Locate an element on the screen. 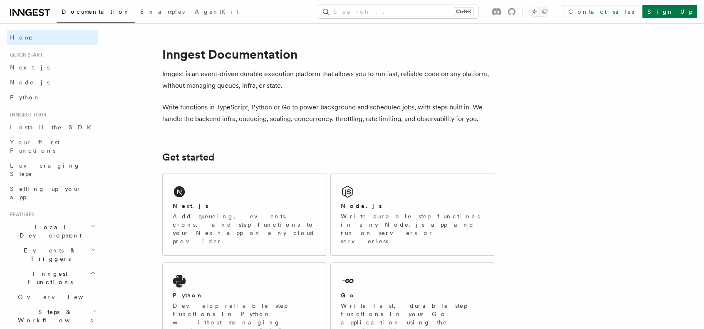 This screenshot has height=329, width=704. span: Inngest tour is located at coordinates (27, 115).